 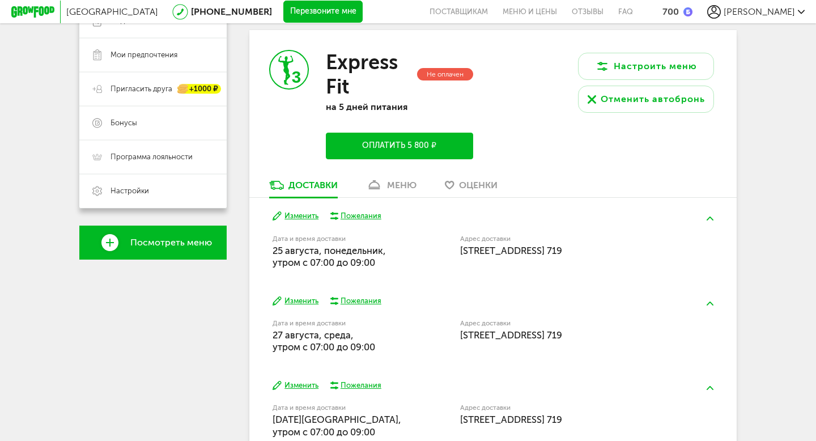 I want to click on div: +1000 ₽, so click(x=199, y=89).